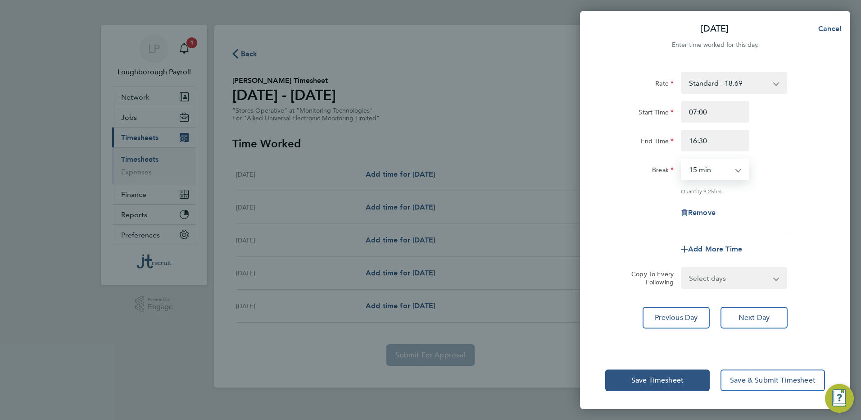 This screenshot has width=861, height=420. I want to click on button: Next Day, so click(754, 318).